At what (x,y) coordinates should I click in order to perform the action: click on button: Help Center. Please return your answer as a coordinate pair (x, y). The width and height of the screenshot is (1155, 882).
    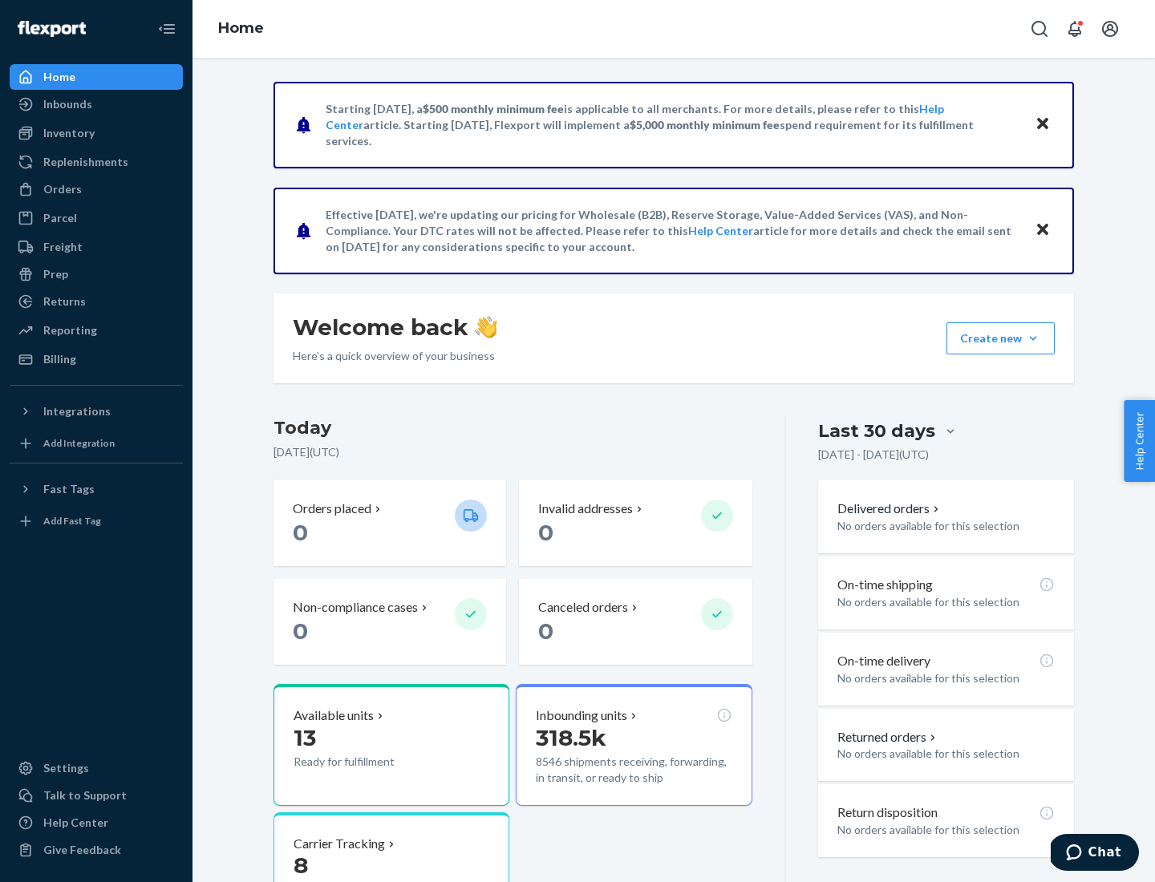
    Looking at the image, I should click on (1139, 441).